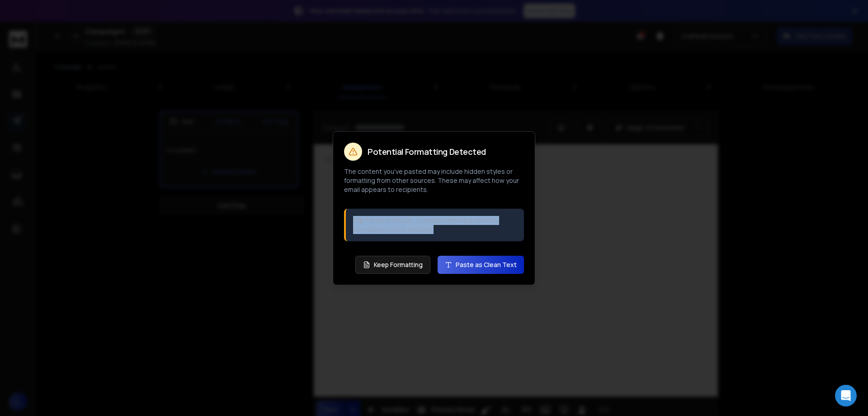 The image size is (868, 416). I want to click on p: For best results, consider removing all extra formatting before sending., so click(435, 225).